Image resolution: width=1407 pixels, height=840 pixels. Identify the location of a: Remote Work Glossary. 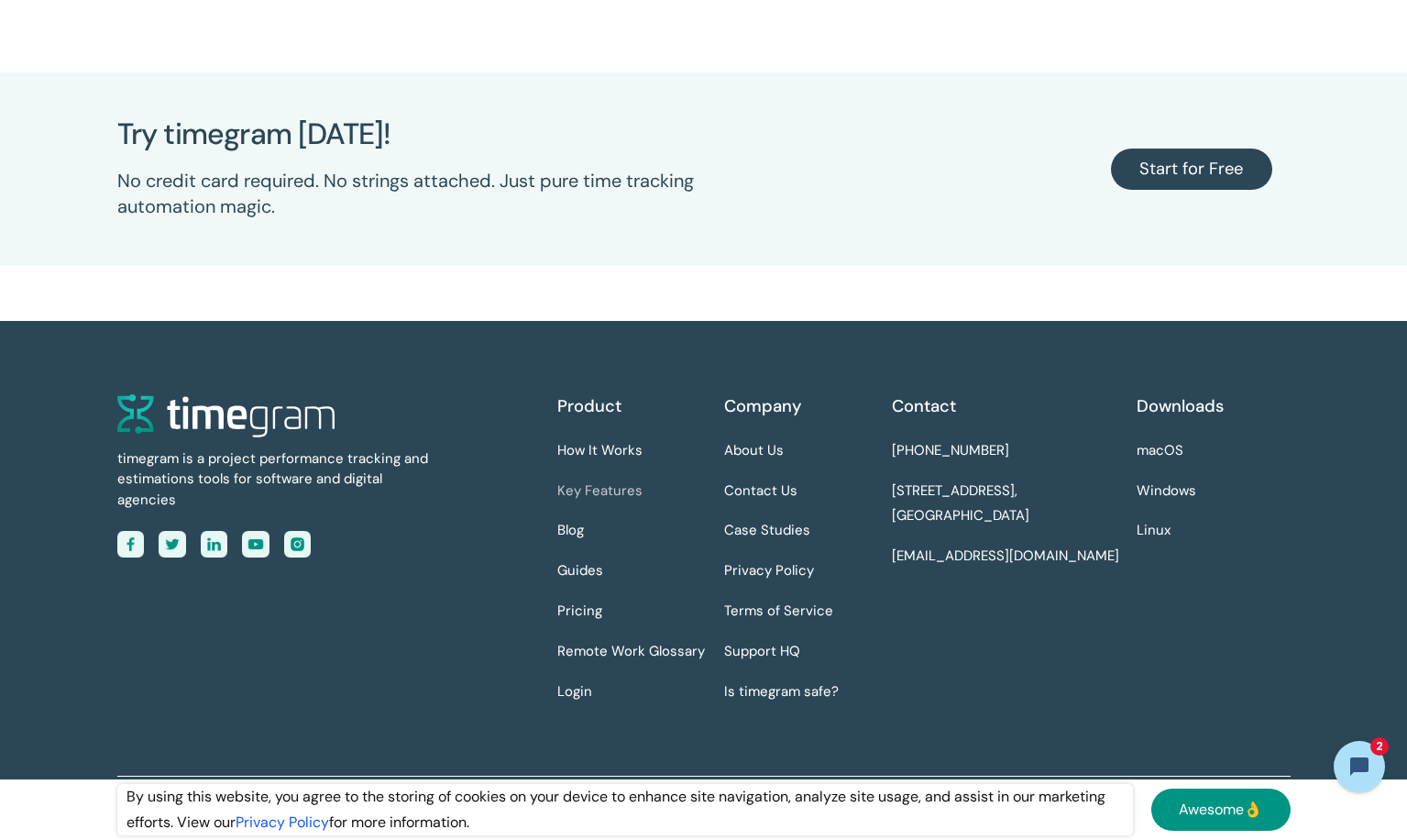
(631, 652).